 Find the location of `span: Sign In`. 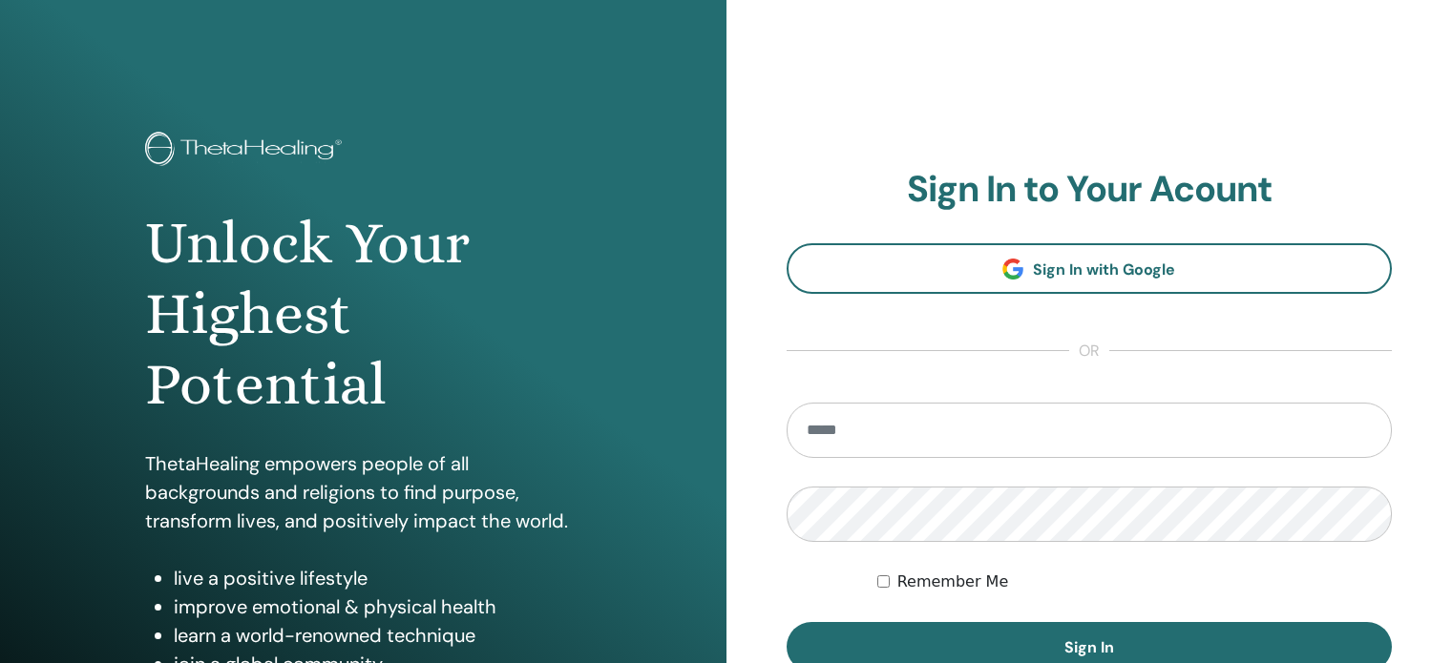

span: Sign In is located at coordinates (1089, 647).